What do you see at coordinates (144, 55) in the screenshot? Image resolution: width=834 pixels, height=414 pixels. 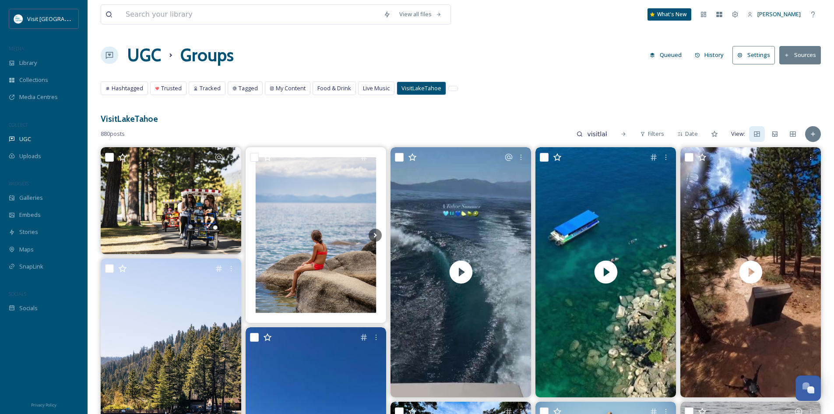 I see `a: UGC` at bounding box center [144, 55].